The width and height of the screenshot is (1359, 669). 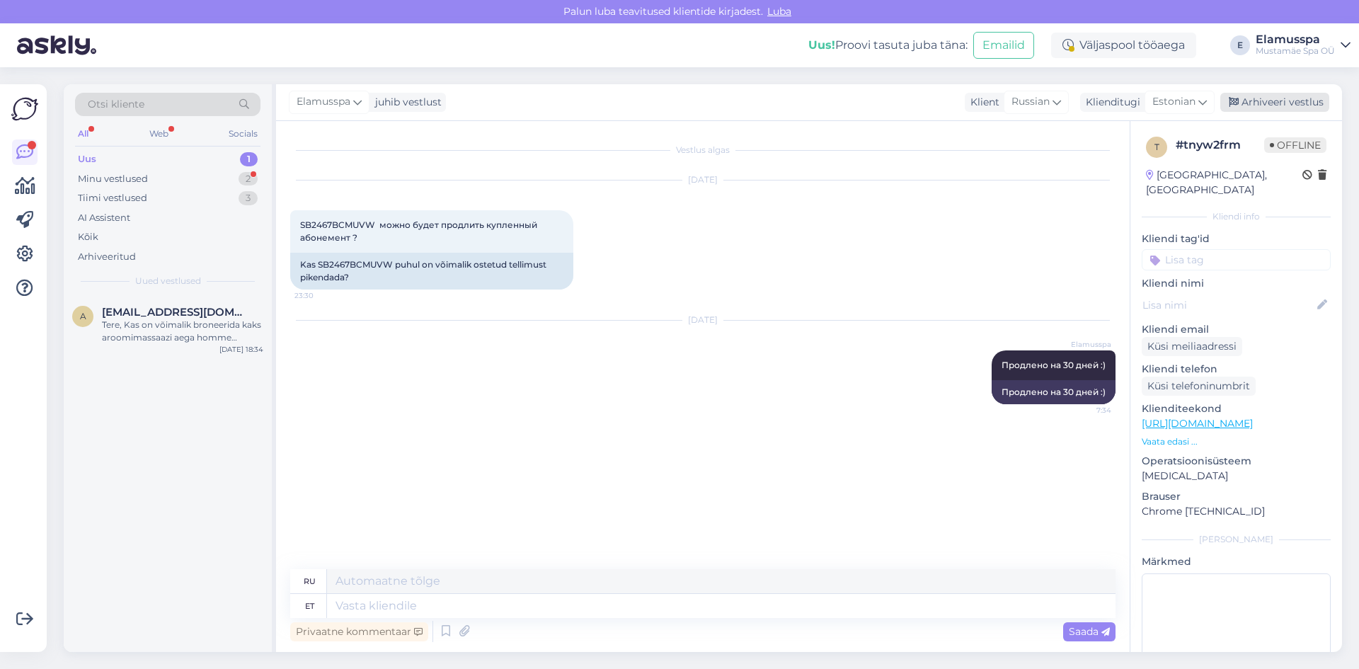 I want to click on div: Privaatne kommentaar, so click(x=359, y=631).